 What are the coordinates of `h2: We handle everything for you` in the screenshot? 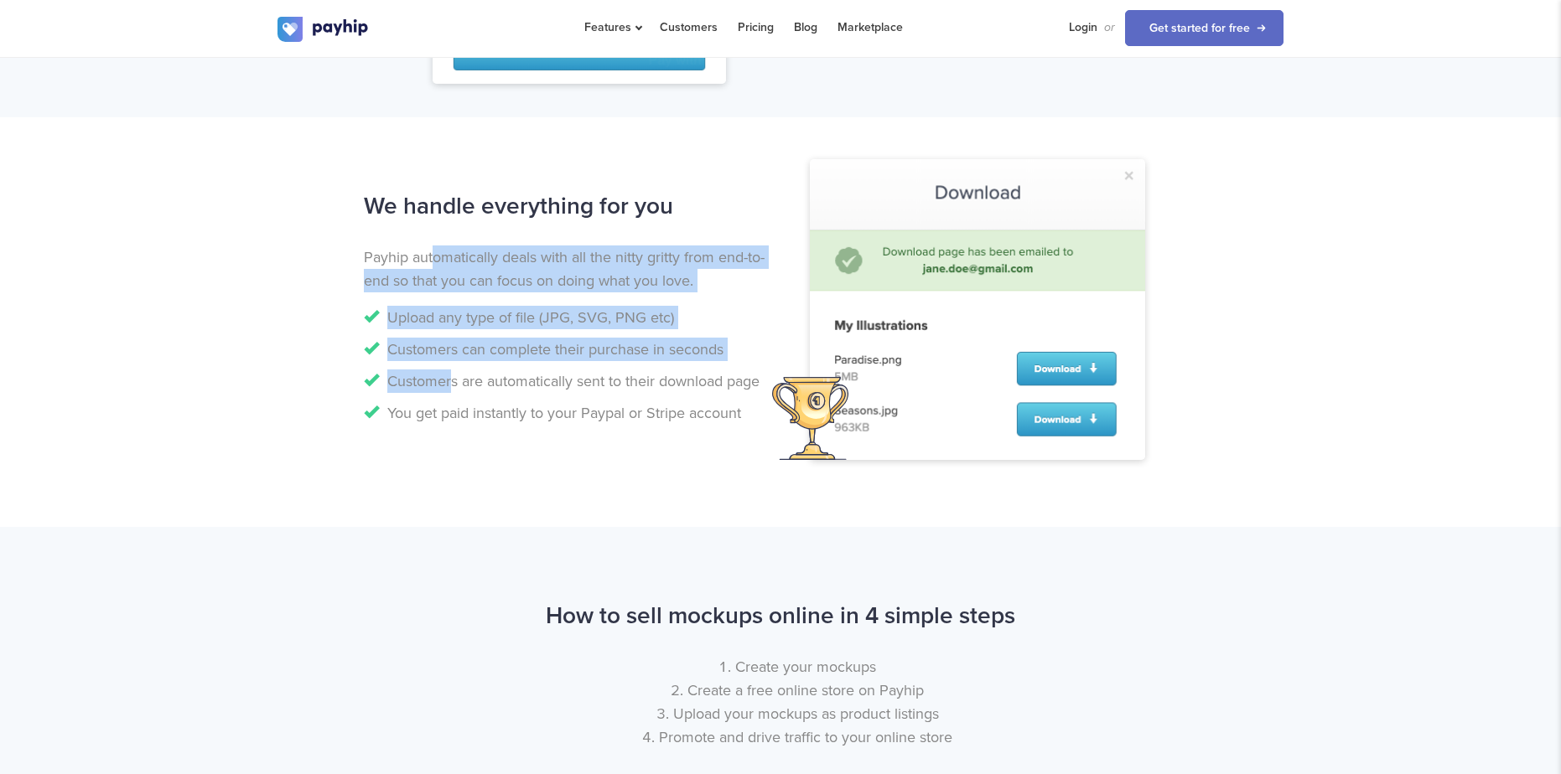 It's located at (566, 206).